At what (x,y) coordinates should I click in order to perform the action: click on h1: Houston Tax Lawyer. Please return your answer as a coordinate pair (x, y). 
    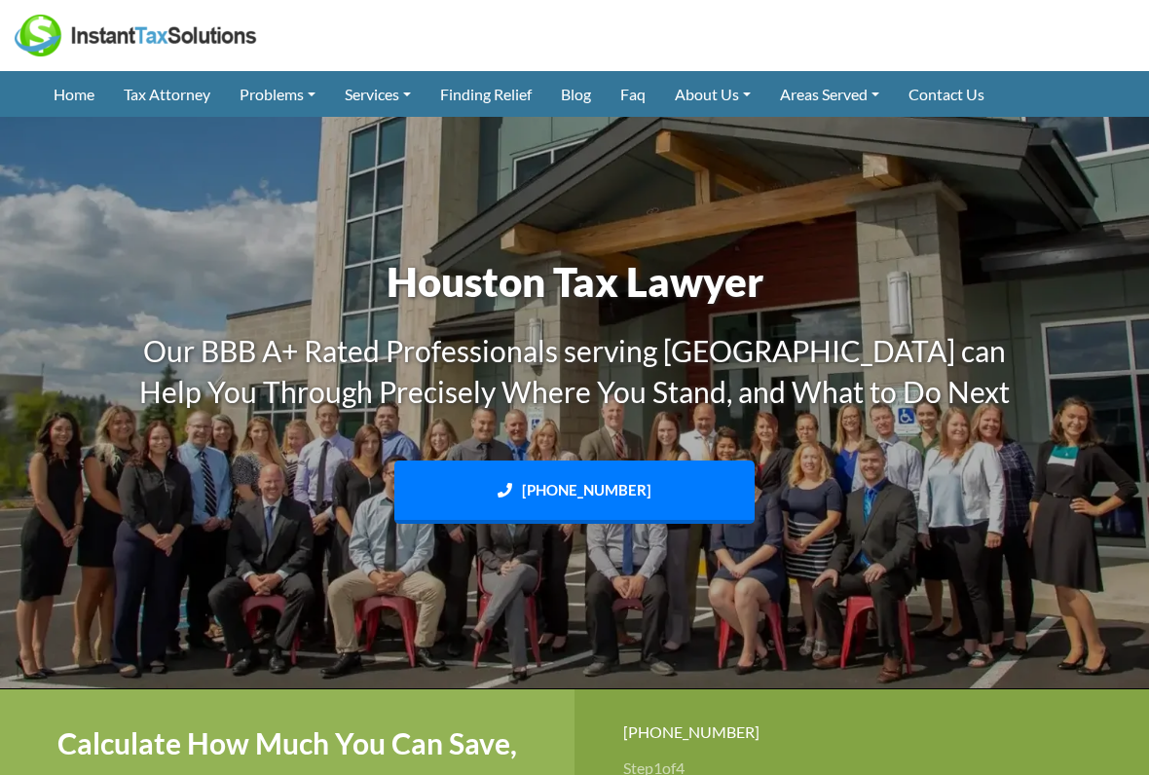
    Looking at the image, I should click on (574, 281).